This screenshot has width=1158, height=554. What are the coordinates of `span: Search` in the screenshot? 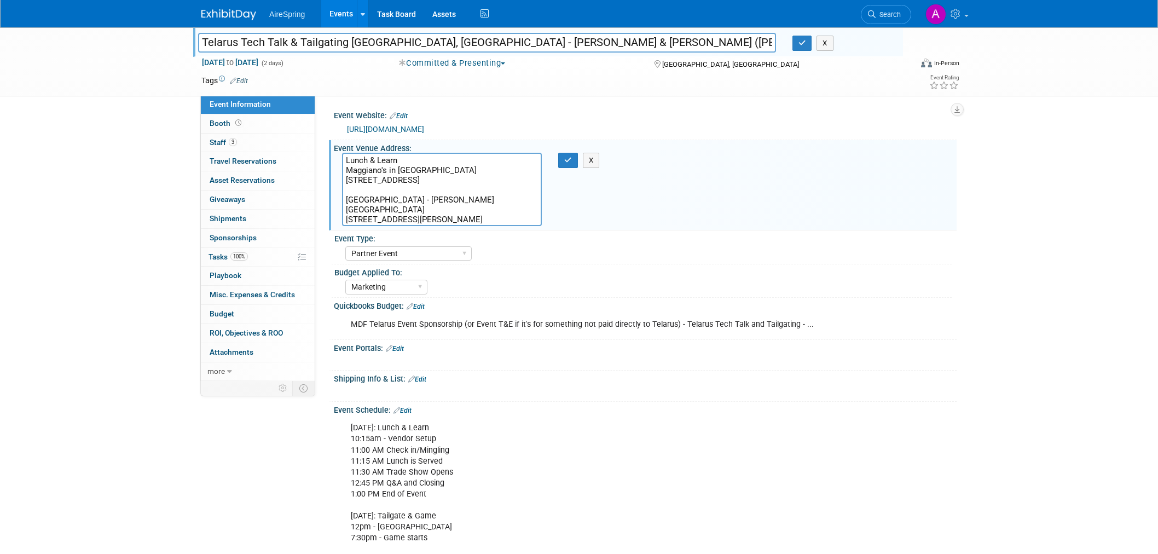 It's located at (888, 14).